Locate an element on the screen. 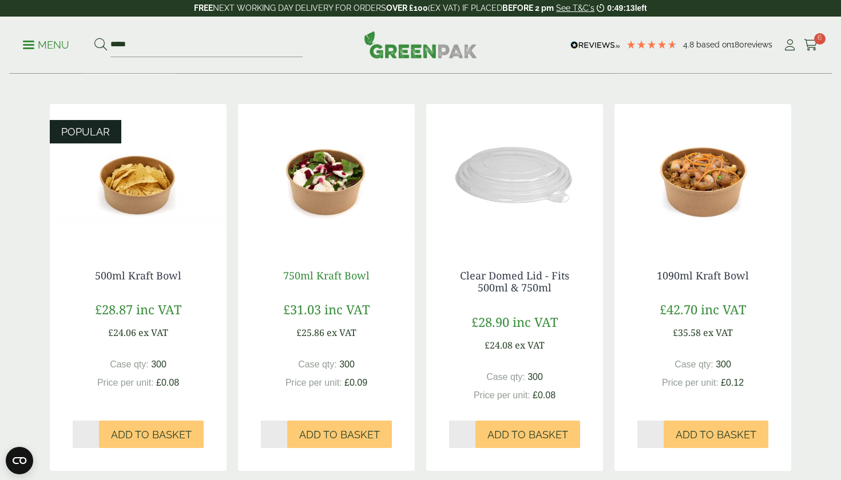 The image size is (841, 480). a: See T&C's is located at coordinates (575, 8).